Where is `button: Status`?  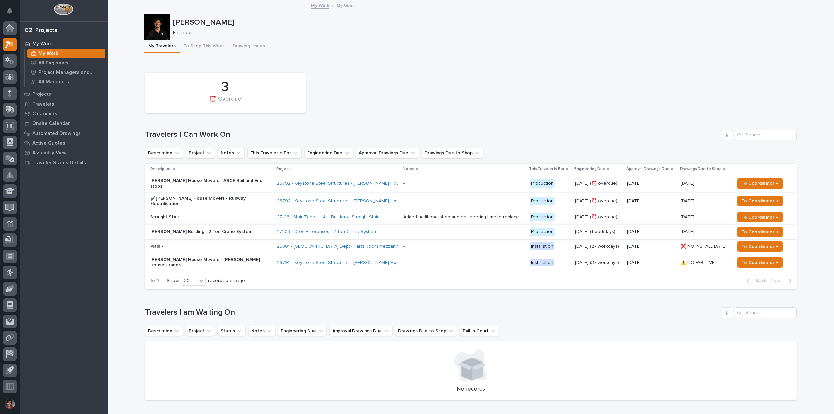 button: Status is located at coordinates (232, 331).